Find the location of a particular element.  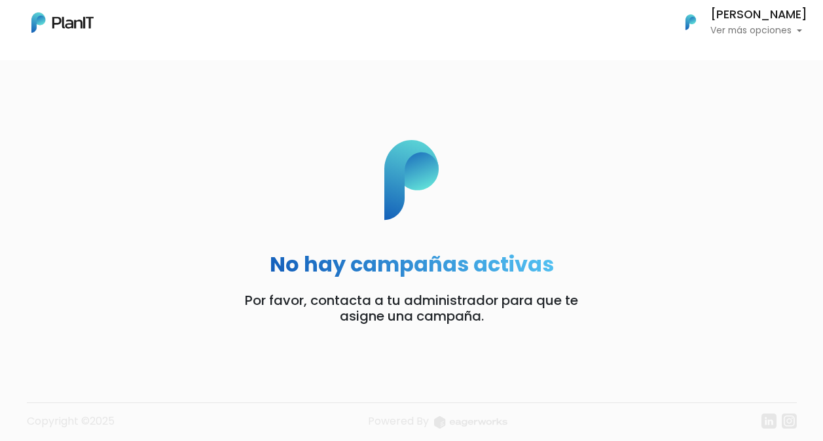

a: Powered By is located at coordinates (437, 426).